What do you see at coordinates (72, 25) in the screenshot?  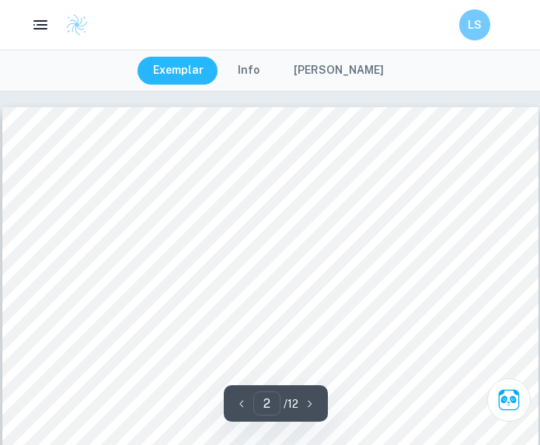 I see `a: Clastify logo` at bounding box center [72, 25].